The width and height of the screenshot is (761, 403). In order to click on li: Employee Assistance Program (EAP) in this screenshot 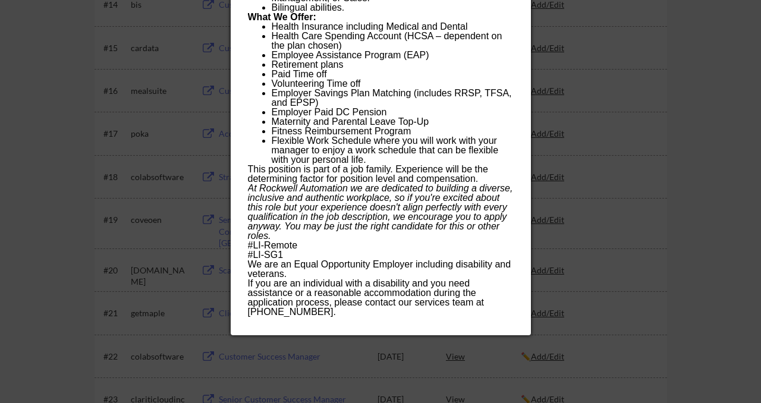, I will do `click(392, 55)`.